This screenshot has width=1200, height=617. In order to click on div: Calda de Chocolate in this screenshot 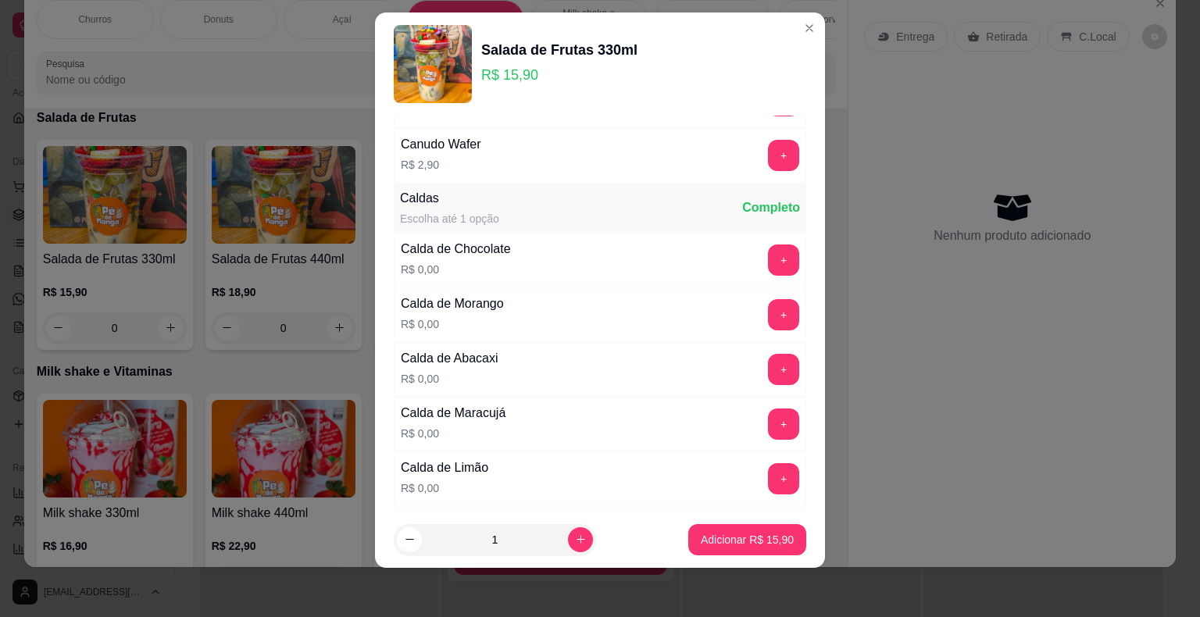, I will do `click(456, 249)`.